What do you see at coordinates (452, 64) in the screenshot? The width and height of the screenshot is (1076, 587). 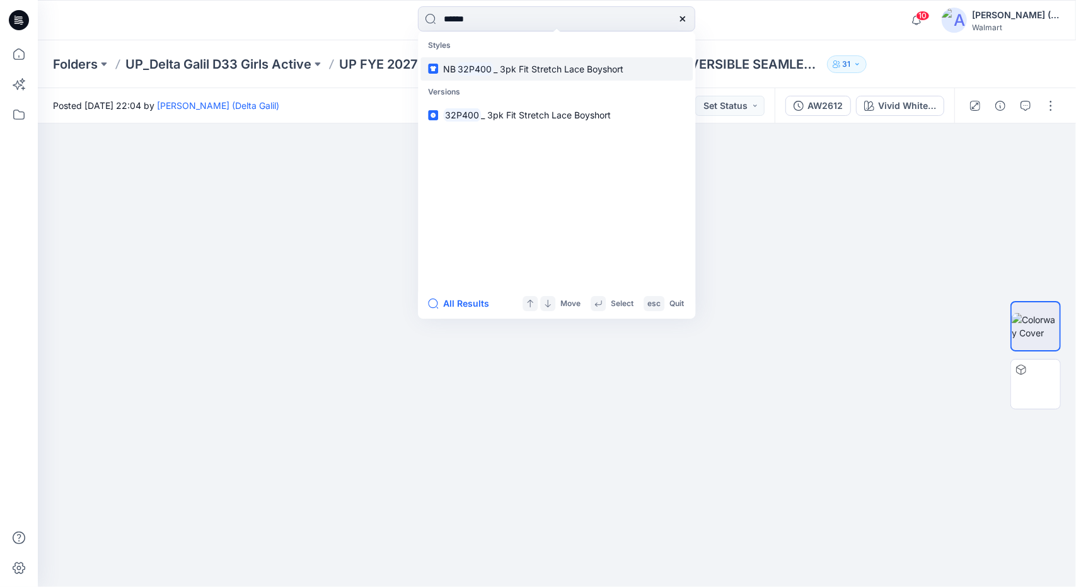 I see `p: UP FYE 2027 S3 D33 Girls Active Delta` at bounding box center [452, 64].